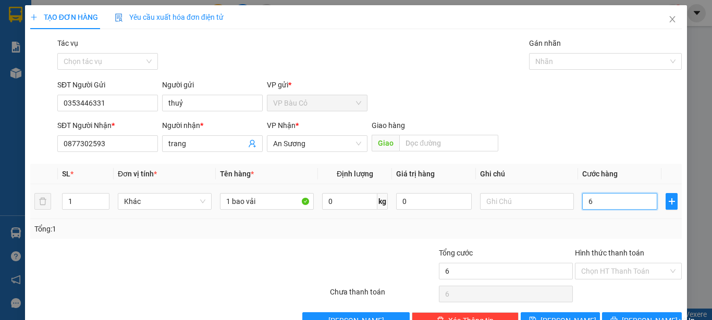 The image size is (712, 320). What do you see at coordinates (433, 202) in the screenshot?
I see `input: 0` at bounding box center [433, 202].